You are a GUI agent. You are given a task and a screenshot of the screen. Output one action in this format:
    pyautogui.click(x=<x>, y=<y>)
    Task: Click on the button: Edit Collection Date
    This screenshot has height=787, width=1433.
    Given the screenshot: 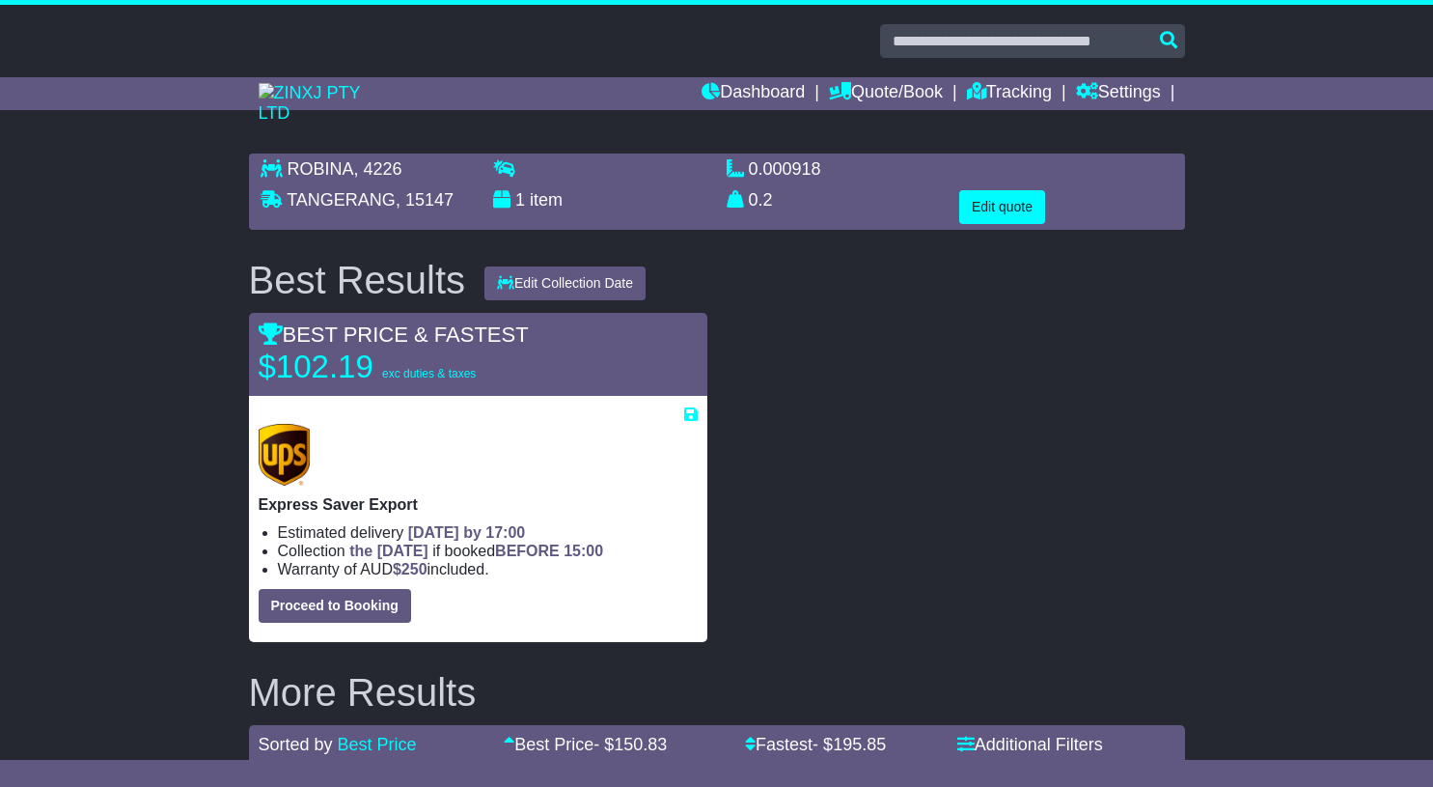 What is the action you would take?
    pyautogui.click(x=565, y=283)
    